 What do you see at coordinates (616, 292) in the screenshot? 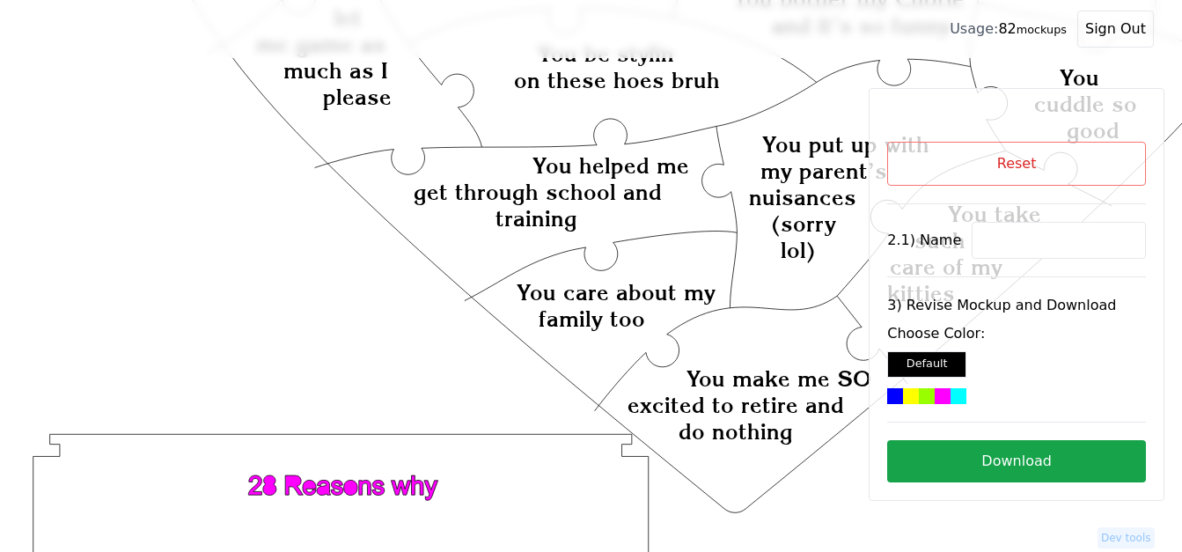
I see `text: You care about my` at bounding box center [616, 292].